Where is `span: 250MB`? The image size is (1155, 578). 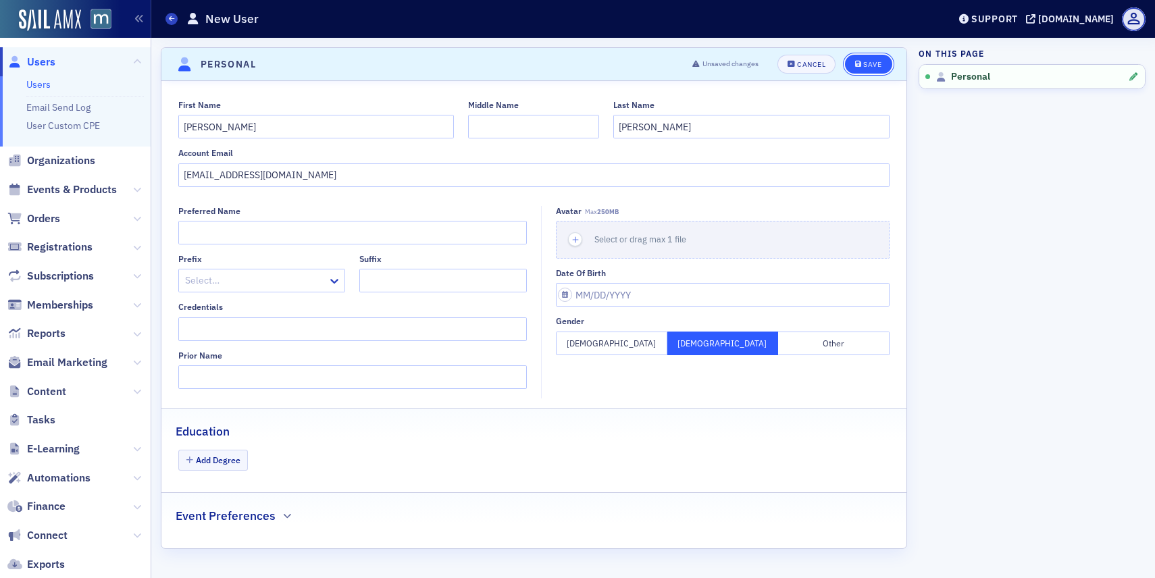
span: 250MB is located at coordinates (608, 211).